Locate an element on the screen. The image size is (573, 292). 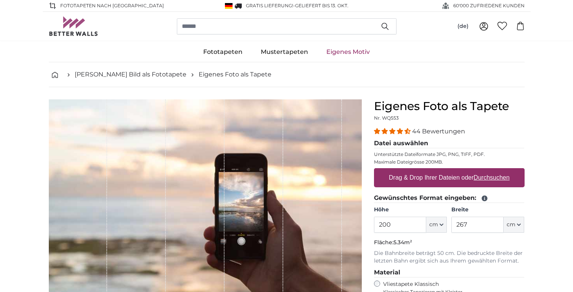
img: Betterwalls is located at coordinates (74, 26).